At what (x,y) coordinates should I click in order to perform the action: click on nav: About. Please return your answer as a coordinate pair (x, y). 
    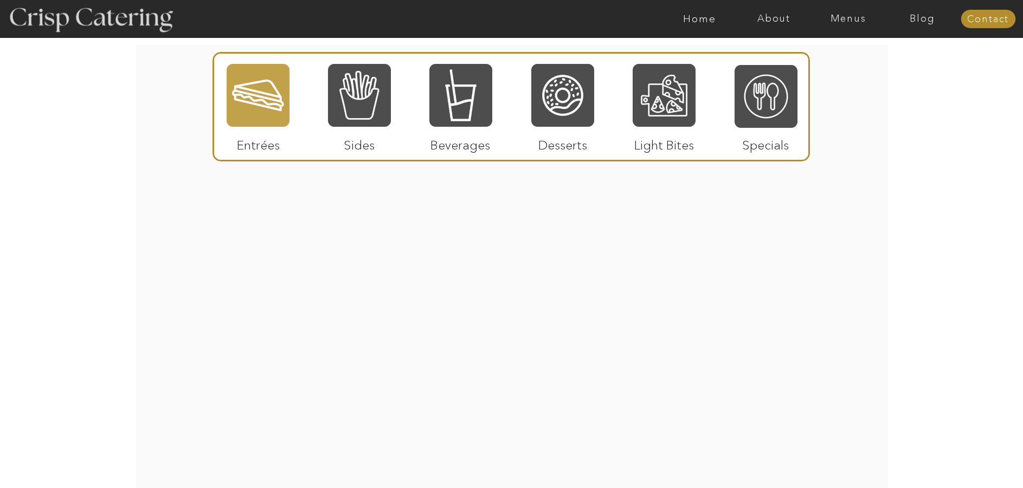
    Looking at the image, I should click on (774, 19).